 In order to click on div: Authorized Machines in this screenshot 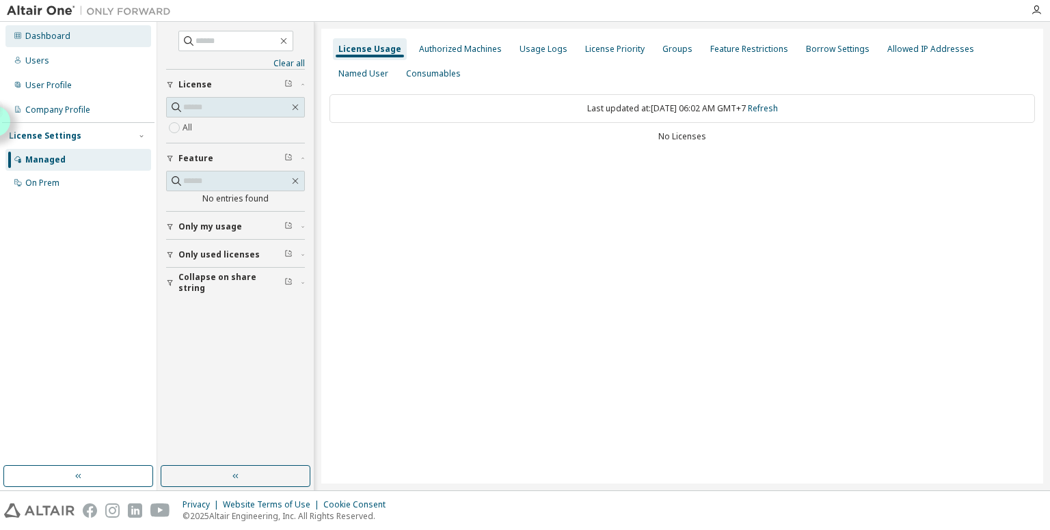, I will do `click(460, 49)`.